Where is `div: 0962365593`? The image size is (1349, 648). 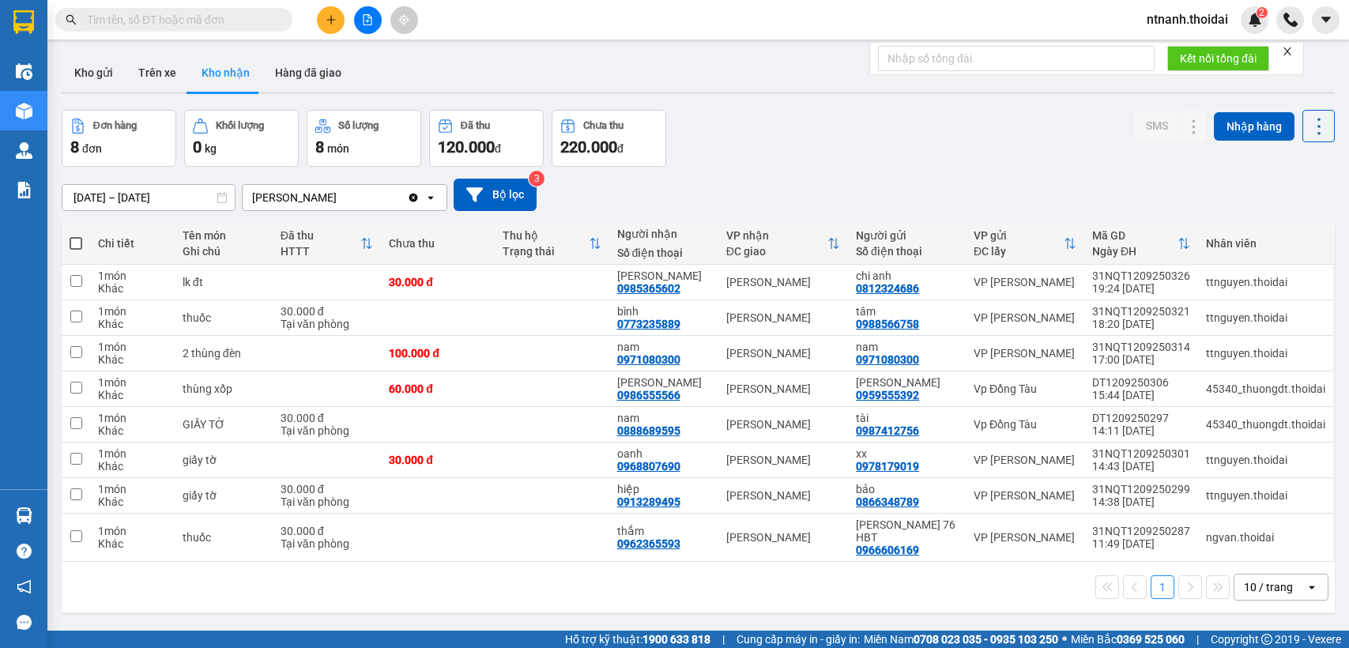
div: 0962365593 is located at coordinates (649, 544).